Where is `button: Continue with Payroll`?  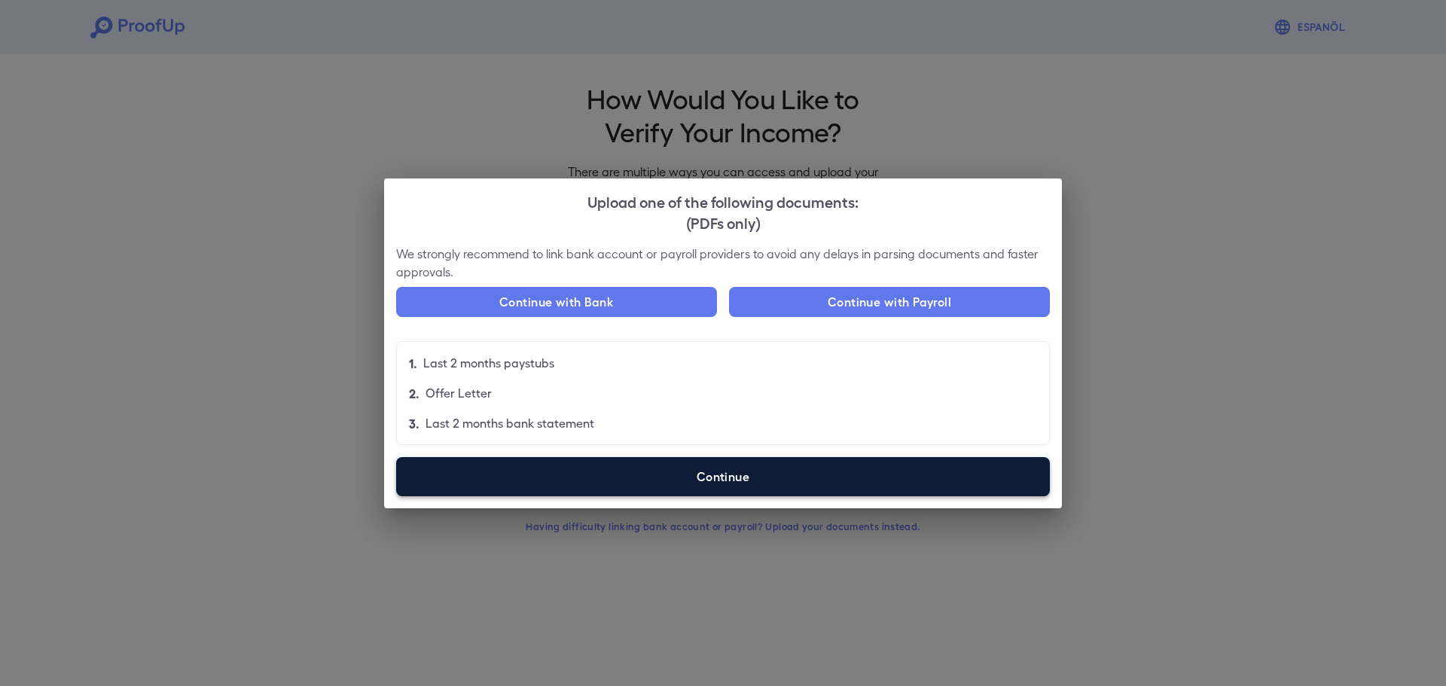
button: Continue with Payroll is located at coordinates (890, 302).